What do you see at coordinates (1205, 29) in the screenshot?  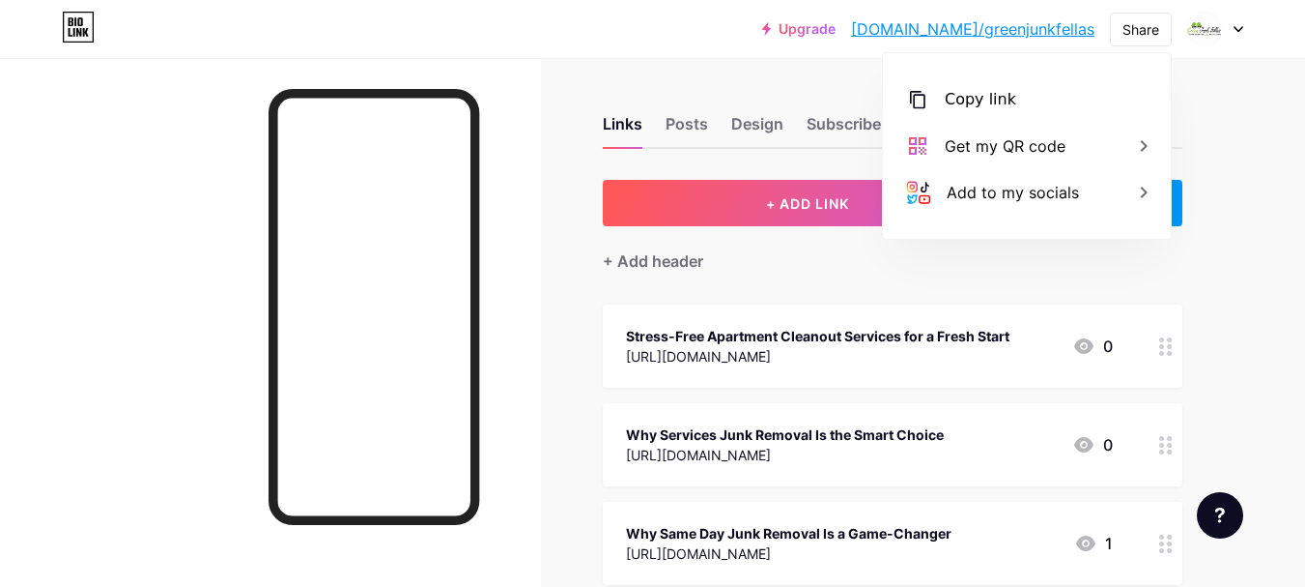 I see `img: Green Junk Fellas` at bounding box center [1205, 29].